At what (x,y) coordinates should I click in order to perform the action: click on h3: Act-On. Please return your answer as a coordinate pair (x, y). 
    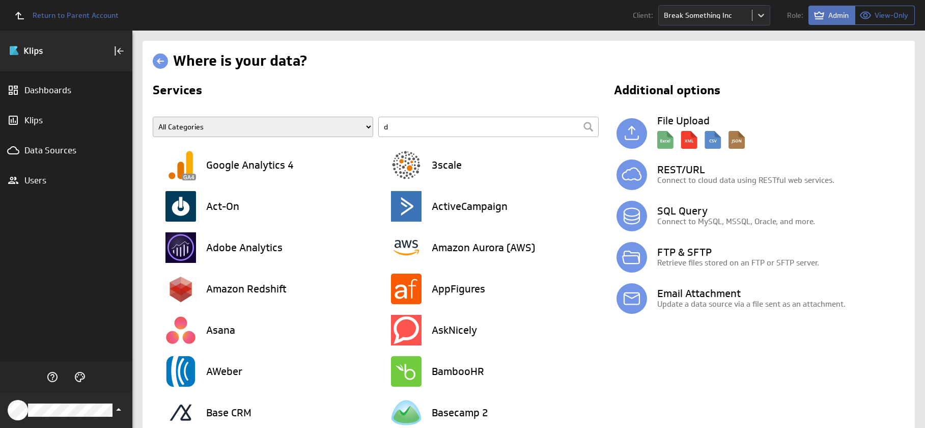
    Looking at the image, I should click on (223, 206).